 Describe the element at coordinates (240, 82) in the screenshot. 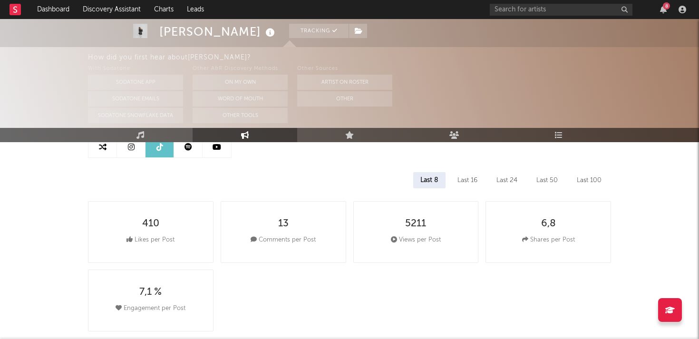

I see `button: On My Own` at that location.